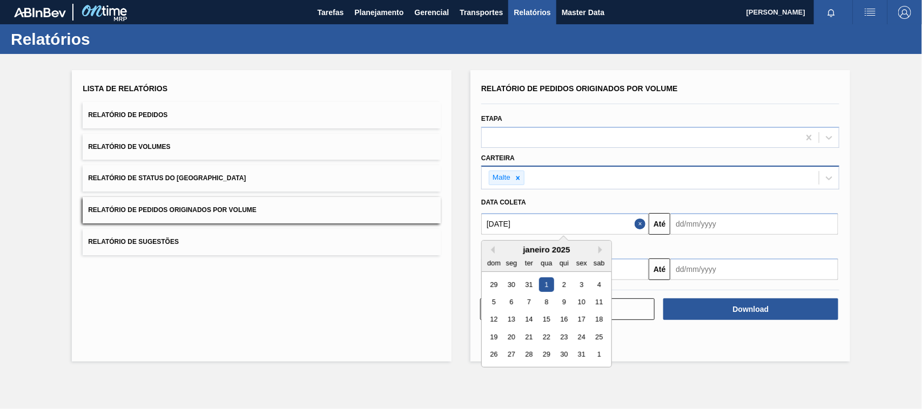  What do you see at coordinates (642, 224) in the screenshot?
I see `button: Close` at bounding box center [642, 224].